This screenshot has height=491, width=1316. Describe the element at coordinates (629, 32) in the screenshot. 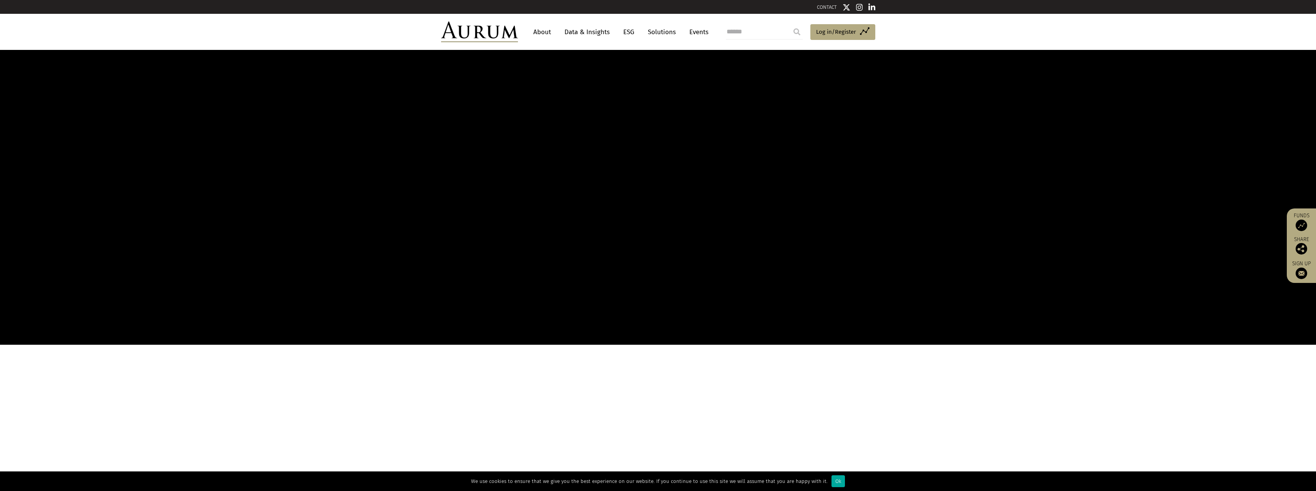

I see `a: ESG` at that location.